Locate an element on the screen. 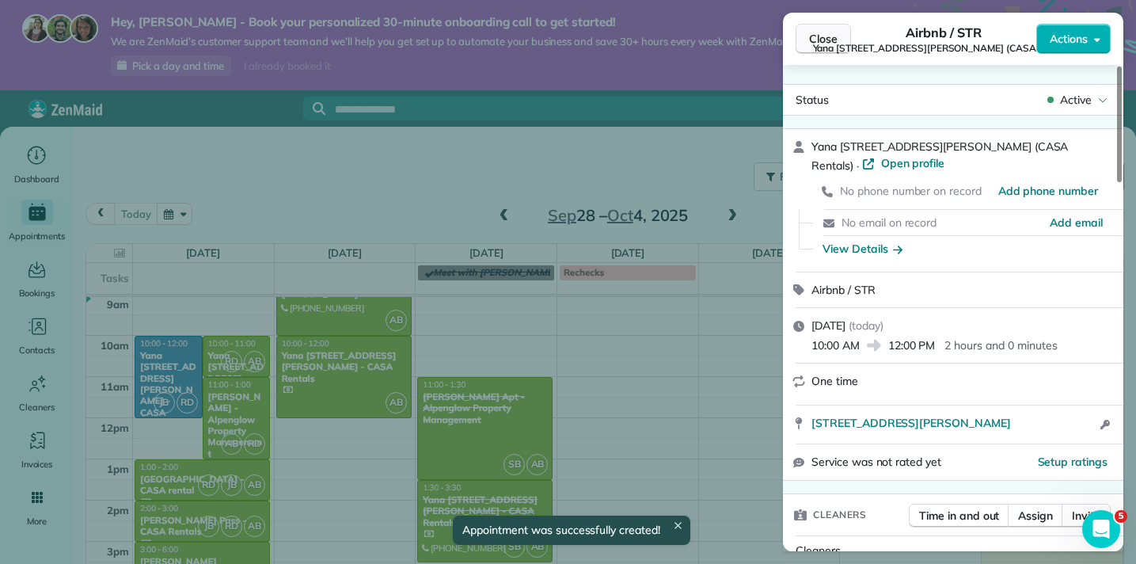 The width and height of the screenshot is (1136, 564). span: Active is located at coordinates (1076, 100).